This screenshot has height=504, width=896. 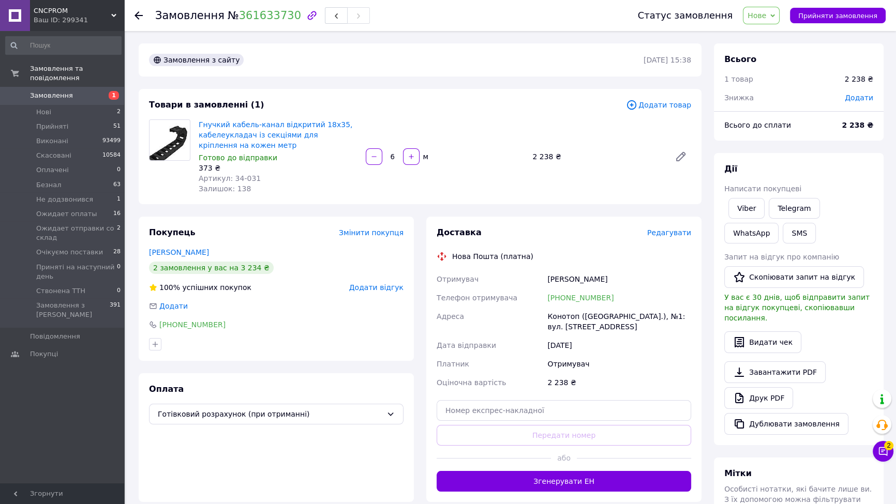 I want to click on span: 51, so click(x=117, y=127).